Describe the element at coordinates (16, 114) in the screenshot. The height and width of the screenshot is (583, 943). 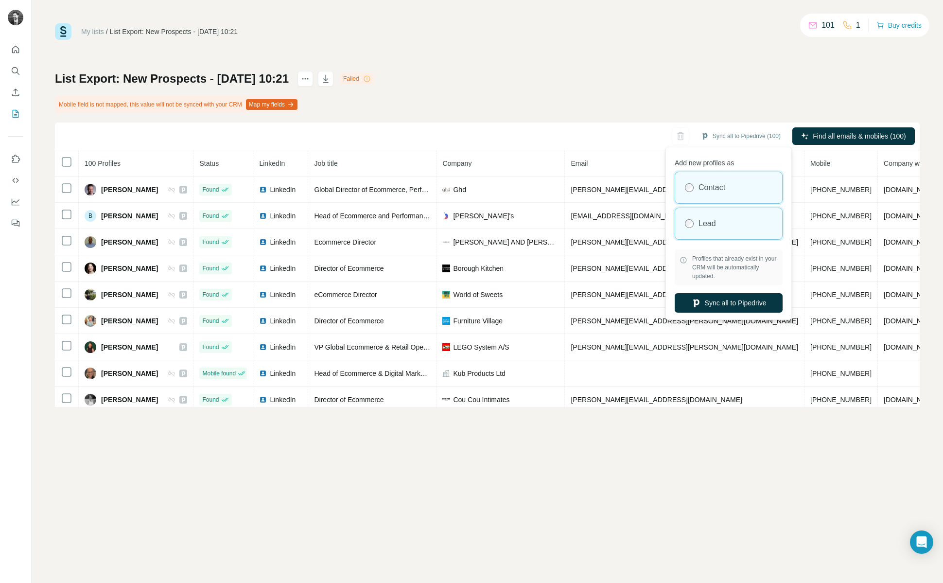
I see `button: My lists` at that location.